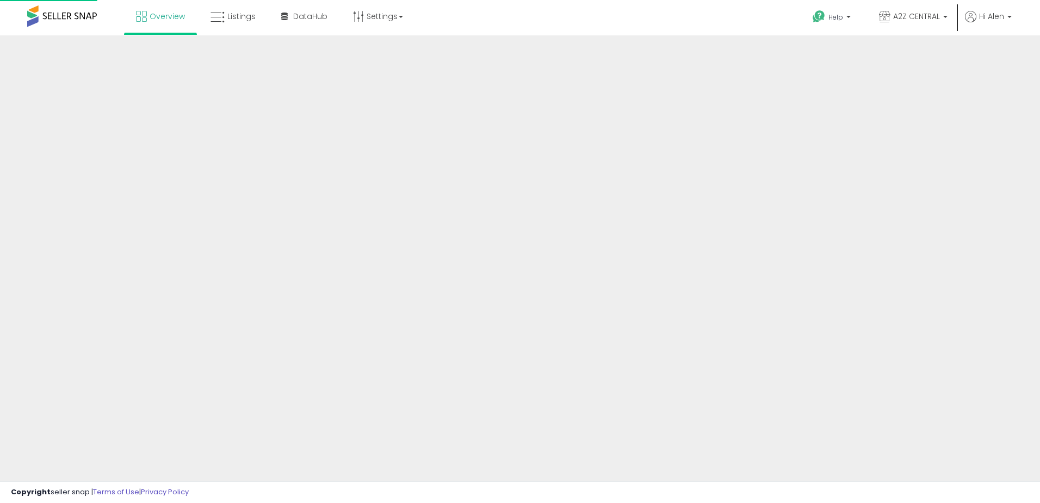 The width and height of the screenshot is (1040, 503). Describe the element at coordinates (310, 16) in the screenshot. I see `span: DataHub` at that location.